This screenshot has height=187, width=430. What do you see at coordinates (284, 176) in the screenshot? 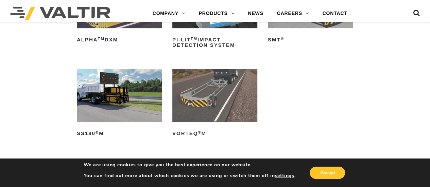
I see `button: settings` at bounding box center [284, 176].